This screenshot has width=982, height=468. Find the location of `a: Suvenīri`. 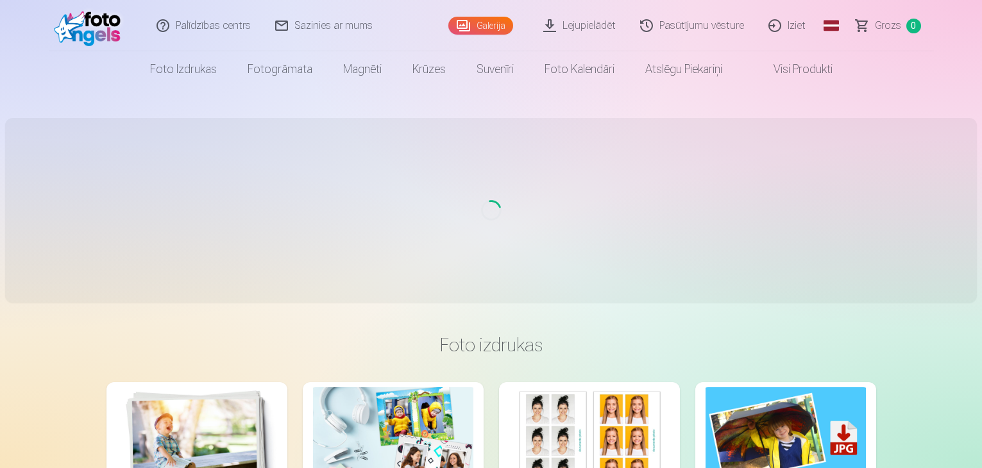

a: Suvenīri is located at coordinates (495, 69).